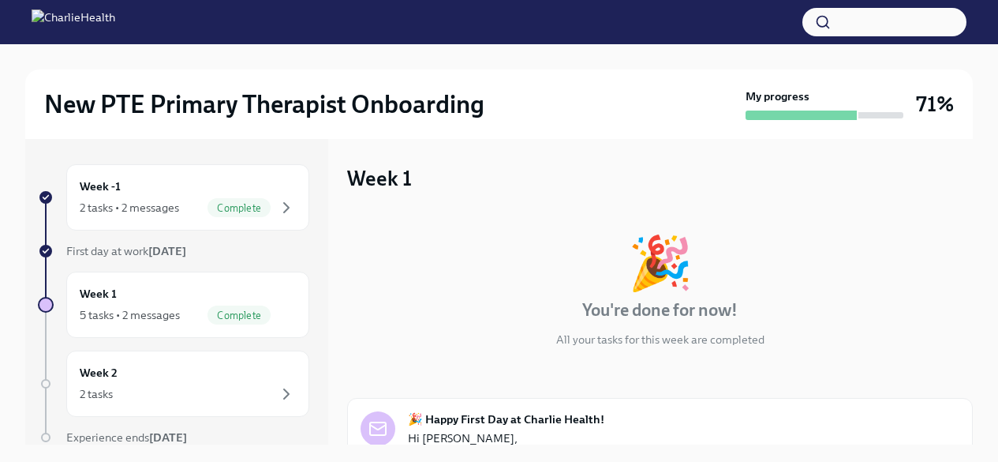 The width and height of the screenshot is (998, 462). I want to click on h3: 71%, so click(935, 104).